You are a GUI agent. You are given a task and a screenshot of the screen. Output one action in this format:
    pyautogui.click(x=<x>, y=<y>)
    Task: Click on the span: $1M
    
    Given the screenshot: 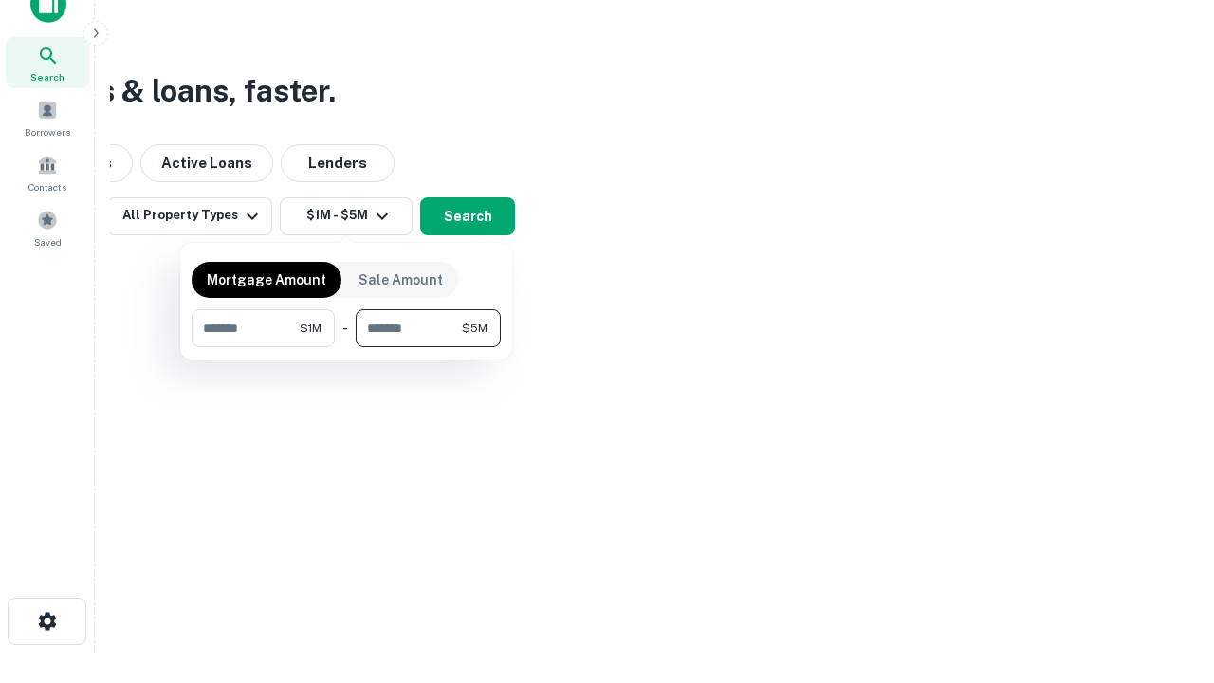 What is the action you would take?
    pyautogui.click(x=310, y=328)
    